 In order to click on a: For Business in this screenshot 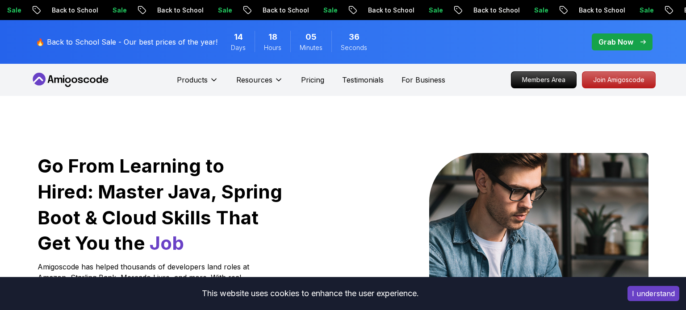, I will do `click(424, 80)`.